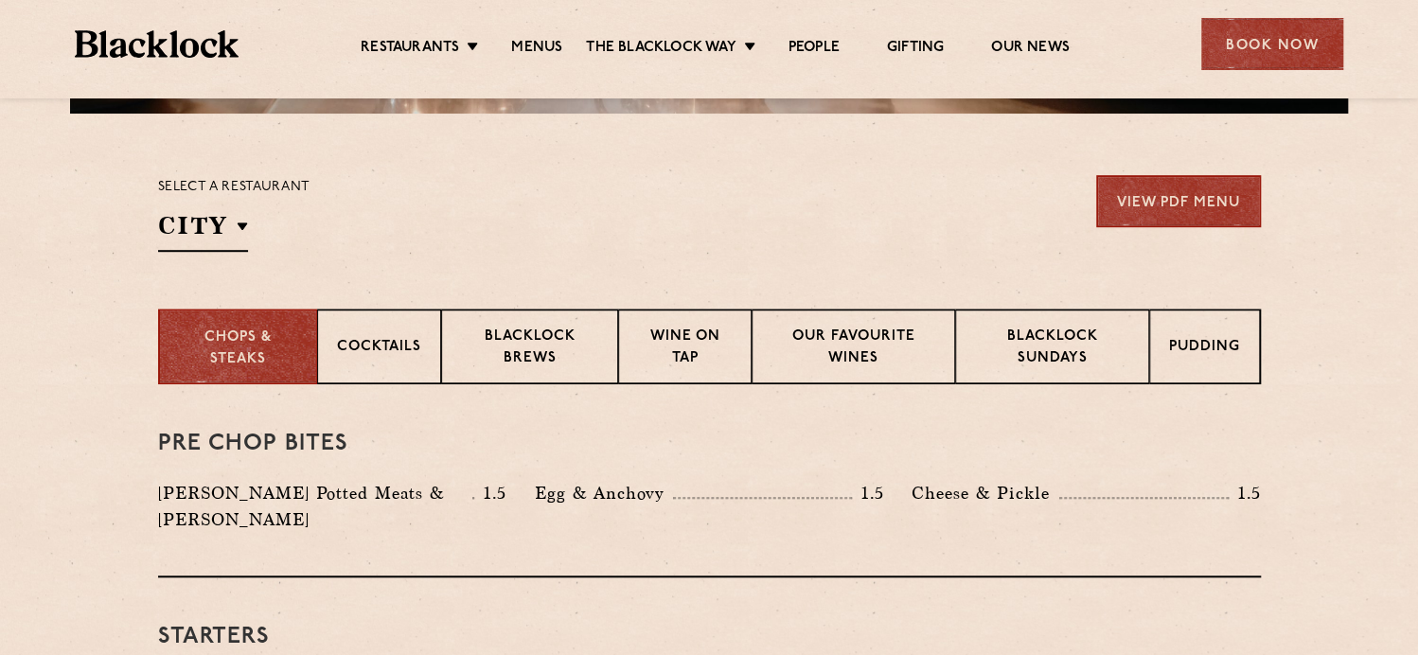  I want to click on p: Chops & Steaks, so click(238, 348).